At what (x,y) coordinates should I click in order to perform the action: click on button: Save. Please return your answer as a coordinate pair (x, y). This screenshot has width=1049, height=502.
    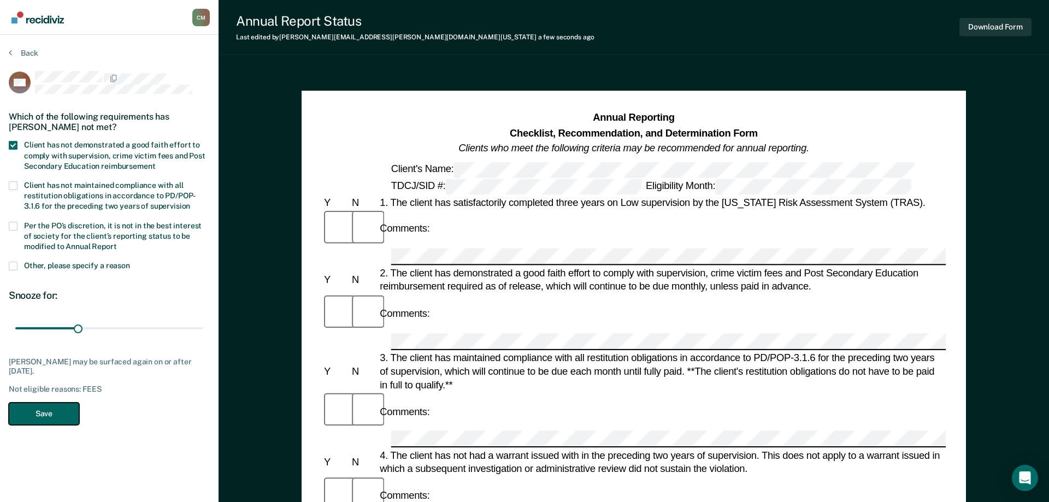
    Looking at the image, I should click on (44, 414).